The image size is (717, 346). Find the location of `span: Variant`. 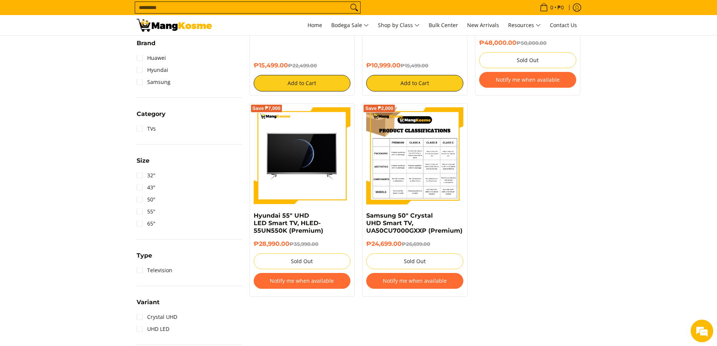

span: Variant is located at coordinates (148, 302).